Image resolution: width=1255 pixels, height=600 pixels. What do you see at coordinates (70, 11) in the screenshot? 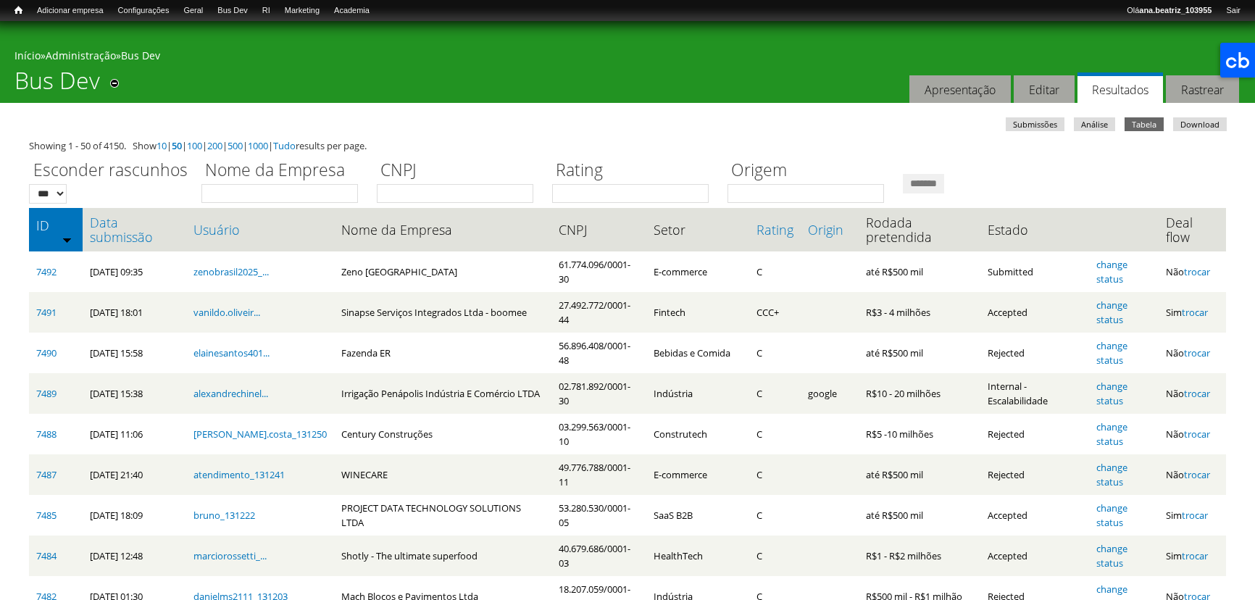
I see `a: Adicionar empresa` at bounding box center [70, 11].